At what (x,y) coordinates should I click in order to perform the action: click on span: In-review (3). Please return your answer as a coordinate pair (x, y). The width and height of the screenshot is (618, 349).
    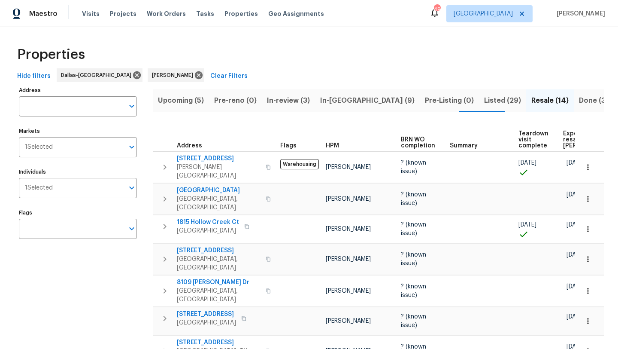
    Looking at the image, I should click on (289, 100).